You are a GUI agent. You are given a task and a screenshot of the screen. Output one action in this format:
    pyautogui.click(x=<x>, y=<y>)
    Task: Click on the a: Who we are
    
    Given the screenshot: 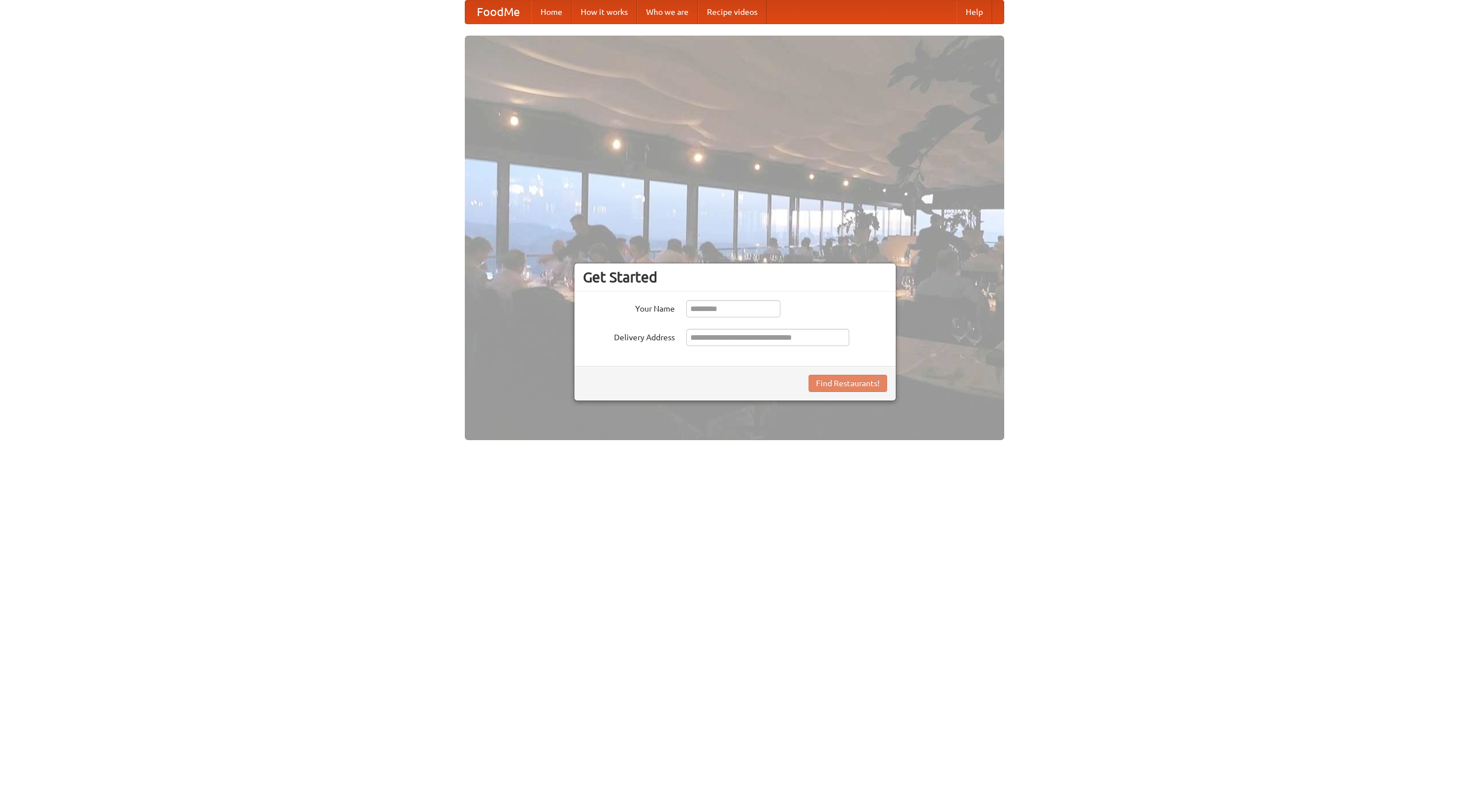 What is the action you would take?
    pyautogui.click(x=667, y=12)
    